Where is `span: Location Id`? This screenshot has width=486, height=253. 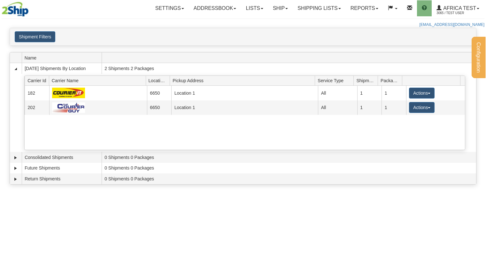
span: Location Id is located at coordinates (159, 80).